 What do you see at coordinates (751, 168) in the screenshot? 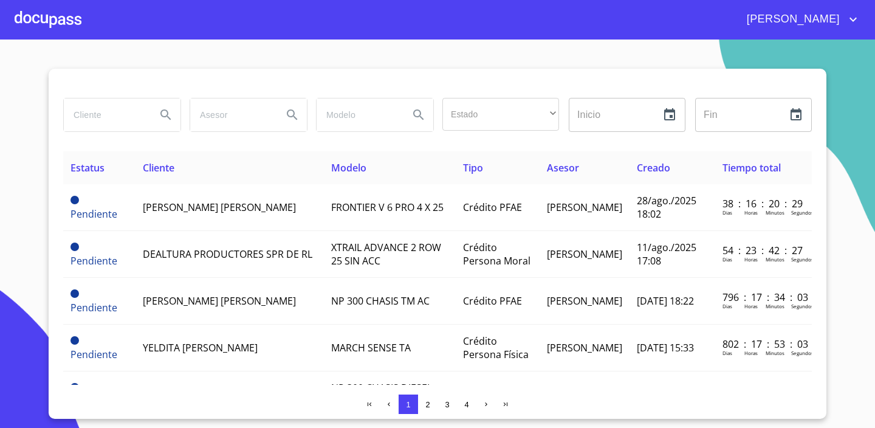
I see `span: Tiempo total` at bounding box center [751, 168].